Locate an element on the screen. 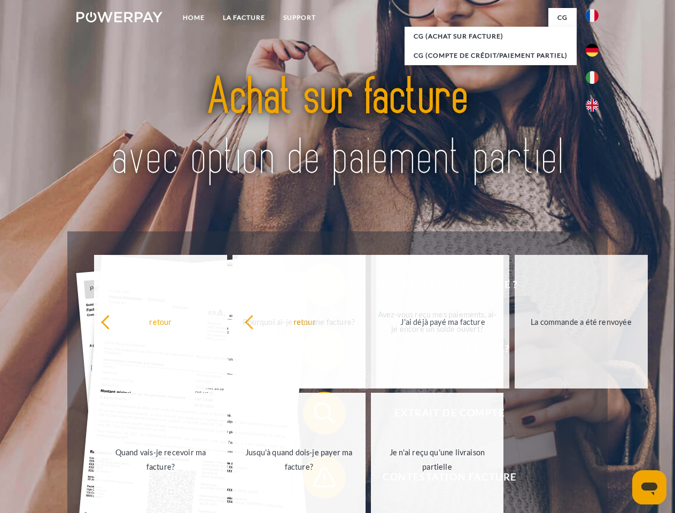 This screenshot has width=675, height=513. div: J'ai déjà payé ma facture is located at coordinates (443, 321).